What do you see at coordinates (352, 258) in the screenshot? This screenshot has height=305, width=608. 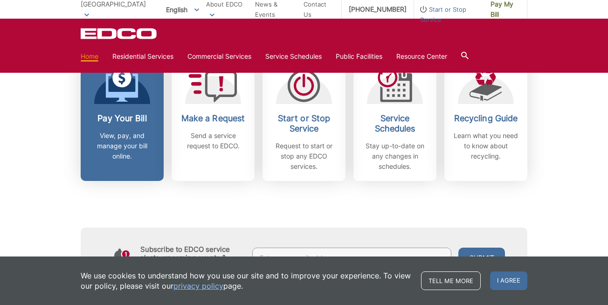 I see `input: Enter your email address...` at bounding box center [352, 258].